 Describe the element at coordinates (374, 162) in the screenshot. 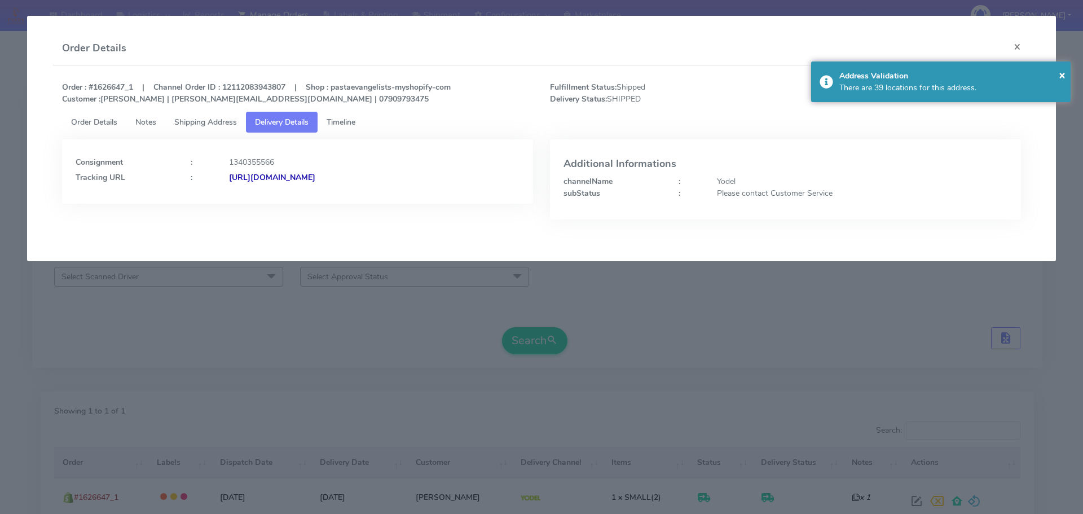

I see `div: 1340355566` at that location.